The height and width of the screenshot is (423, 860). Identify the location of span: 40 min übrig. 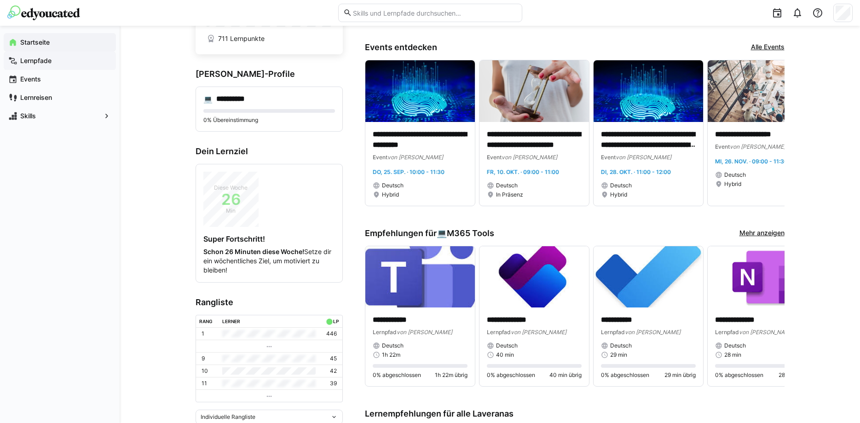
(565, 375).